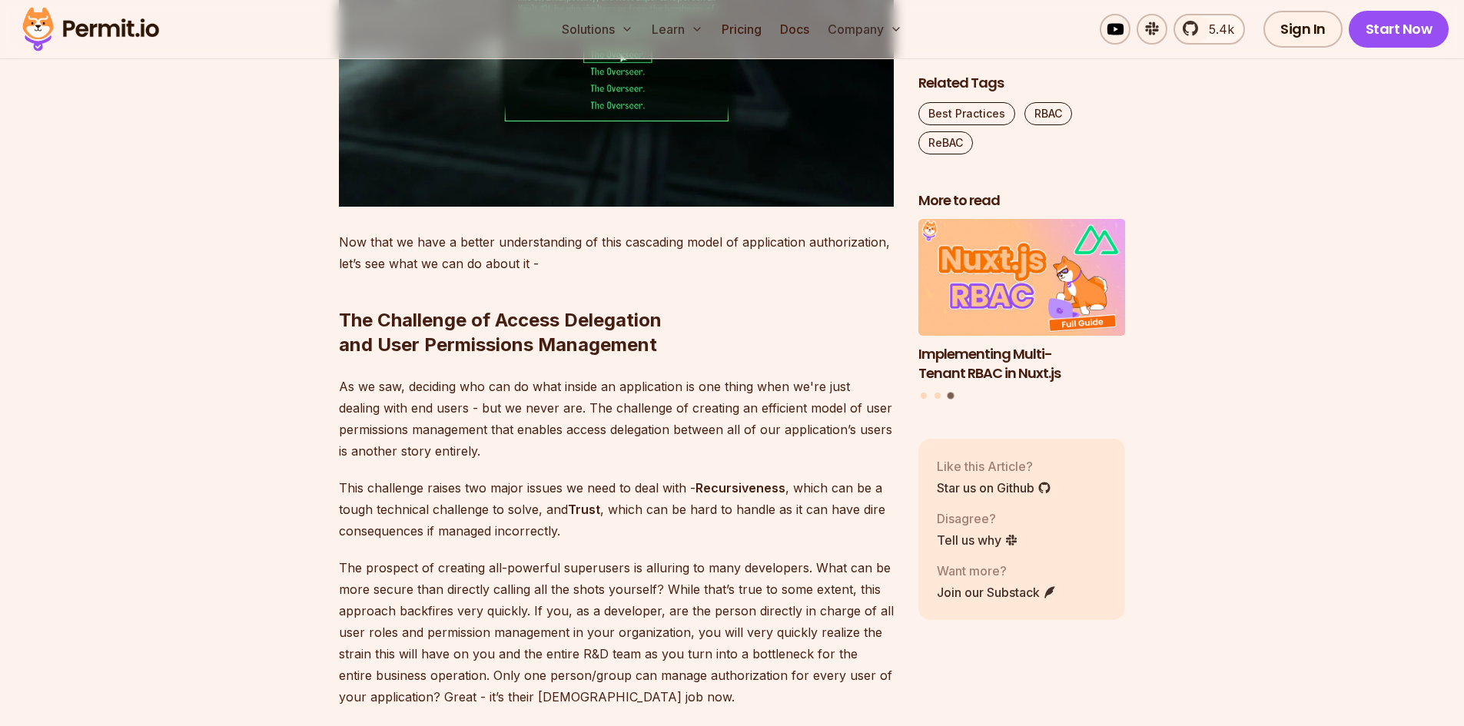 This screenshot has width=1464, height=726. Describe the element at coordinates (1022, 83) in the screenshot. I see `h2: Related Tags` at that location.